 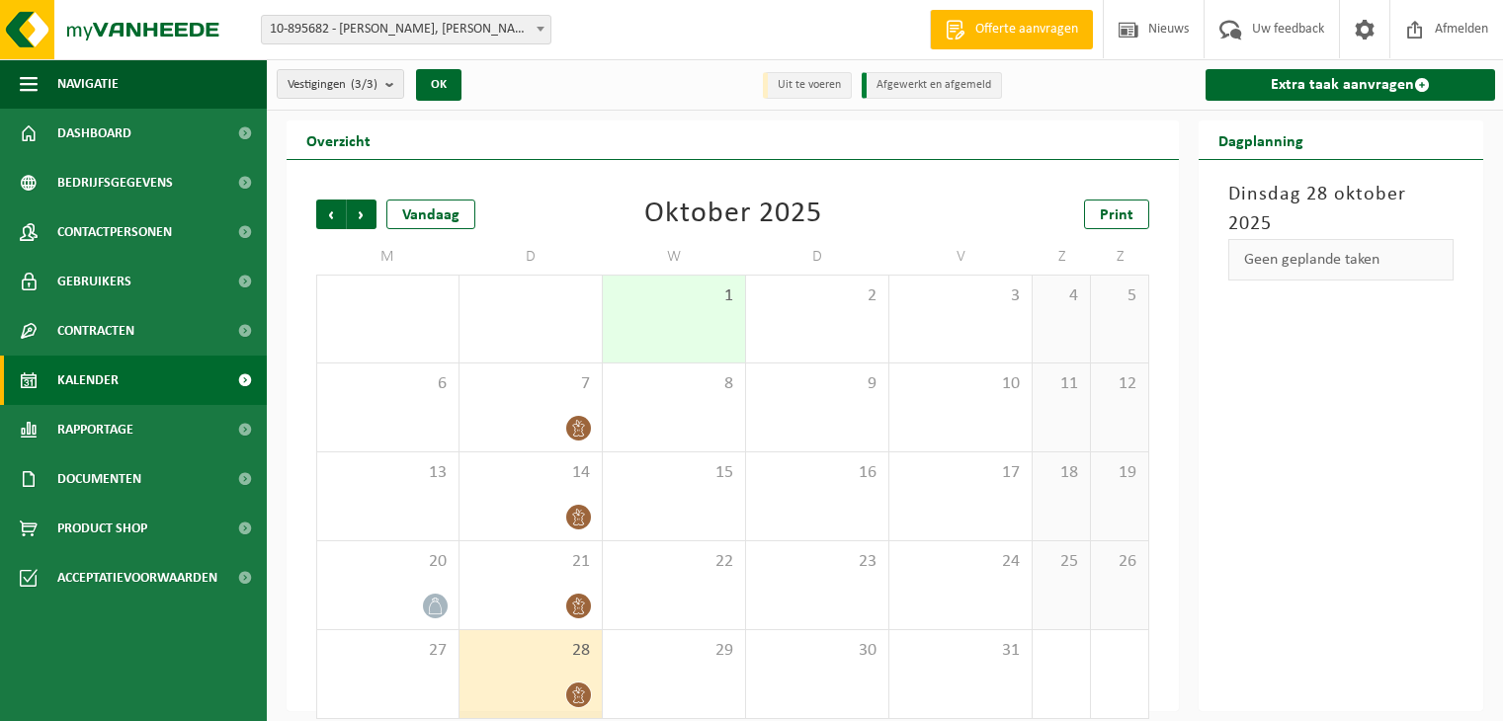 I want to click on span: 7, so click(x=531, y=384).